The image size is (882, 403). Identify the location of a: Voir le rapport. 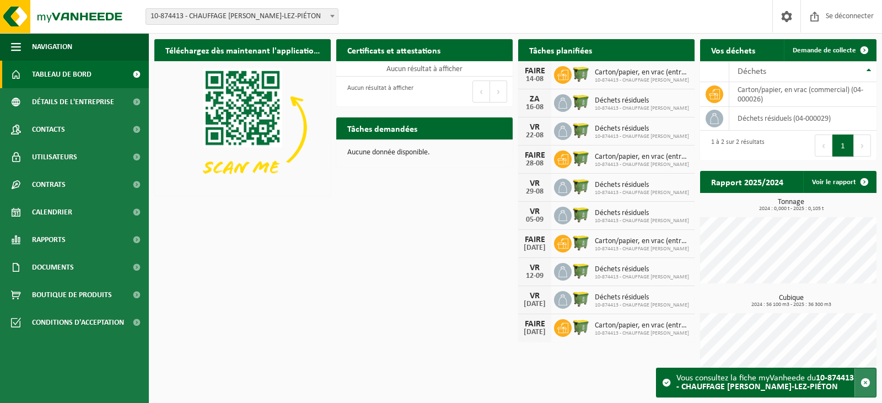
(839, 182).